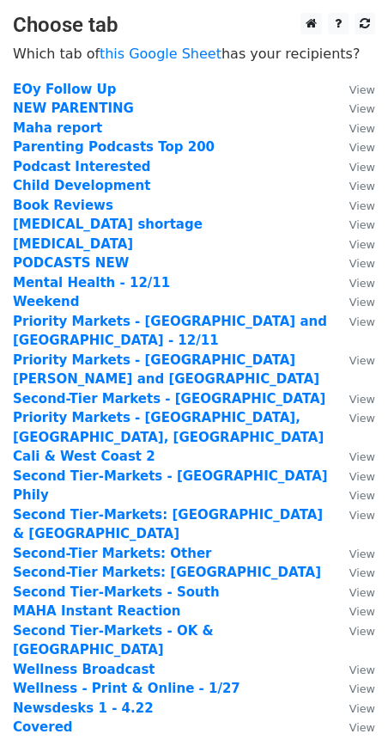  Describe the element at coordinates (194, 53) in the screenshot. I see `p: Which tab of has your recipients?` at that location.